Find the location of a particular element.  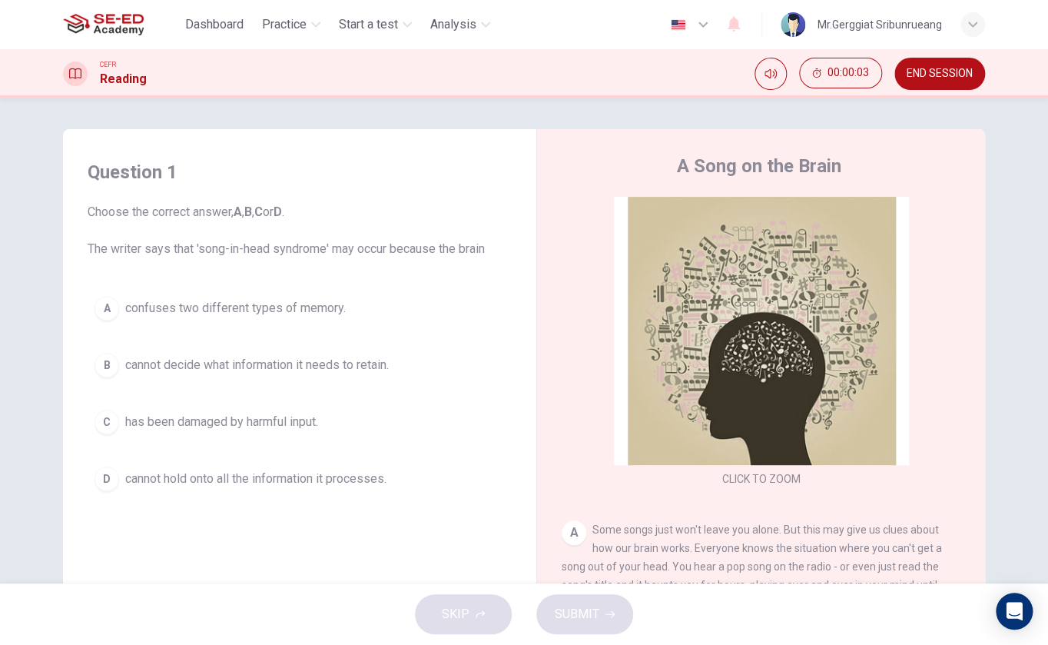

div: Hide is located at coordinates (841, 74).